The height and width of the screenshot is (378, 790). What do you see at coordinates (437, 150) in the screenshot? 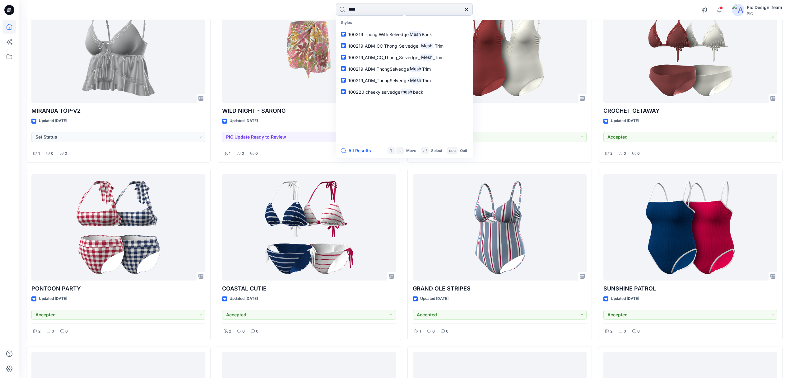
I see `p: Select` at bounding box center [437, 150].